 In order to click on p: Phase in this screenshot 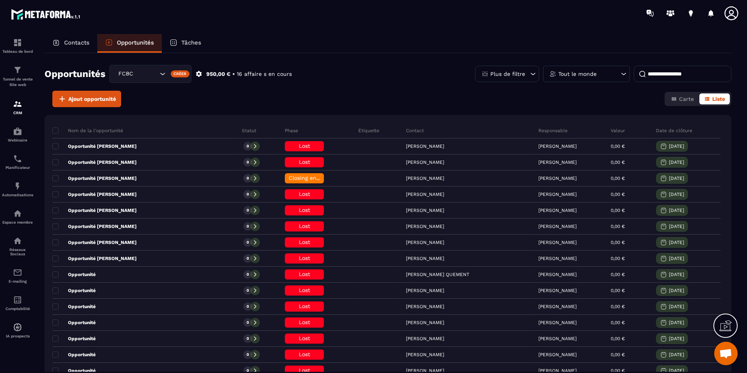, I will do `click(291, 130)`.